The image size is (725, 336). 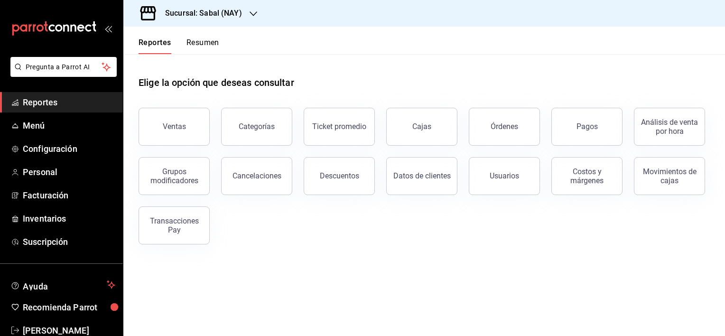 I want to click on div: Movimientos de cajas, so click(x=670, y=176).